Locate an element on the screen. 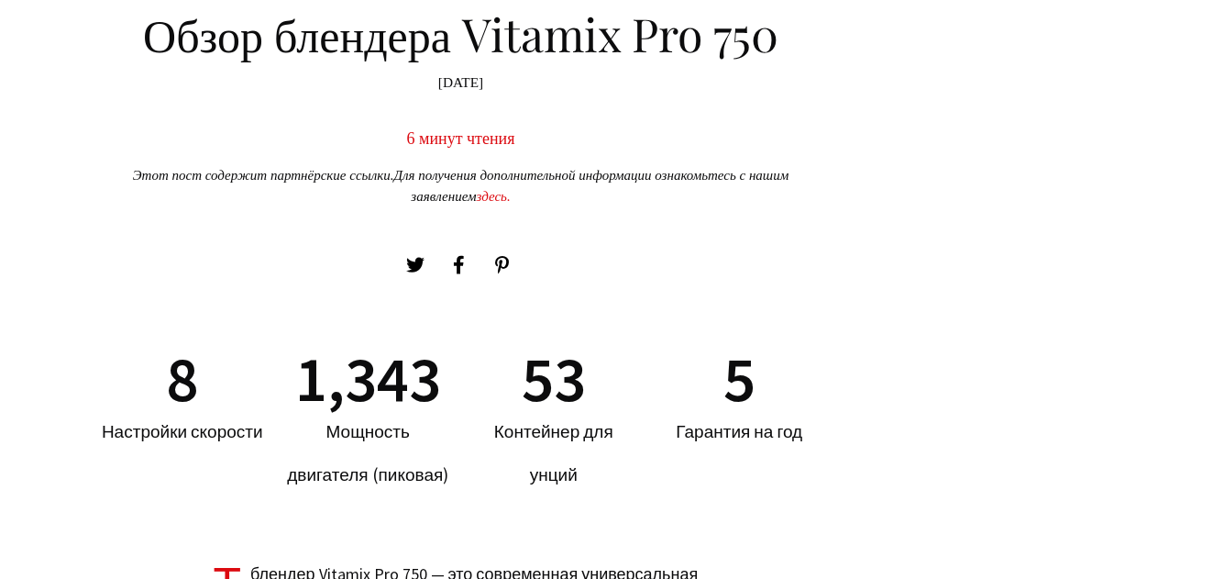  ya-tr-span: Настройки скорости is located at coordinates (182, 431).